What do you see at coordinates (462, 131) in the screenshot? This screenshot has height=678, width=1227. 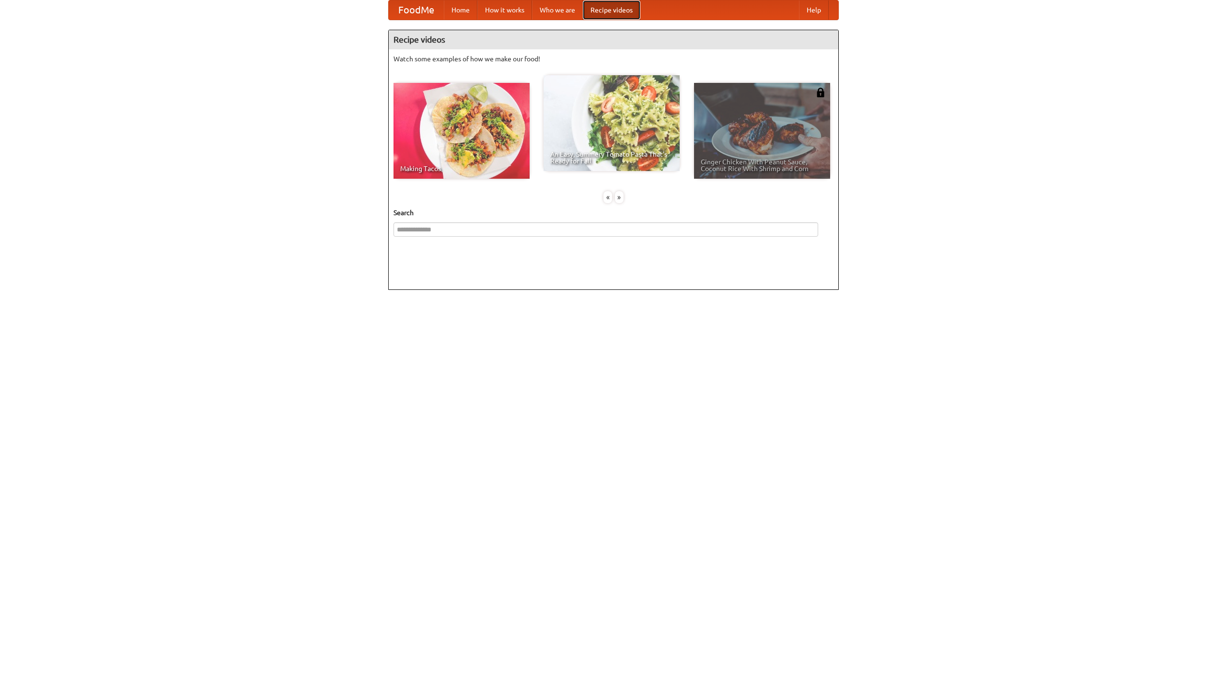 I see `a: Making Tacos` at bounding box center [462, 131].